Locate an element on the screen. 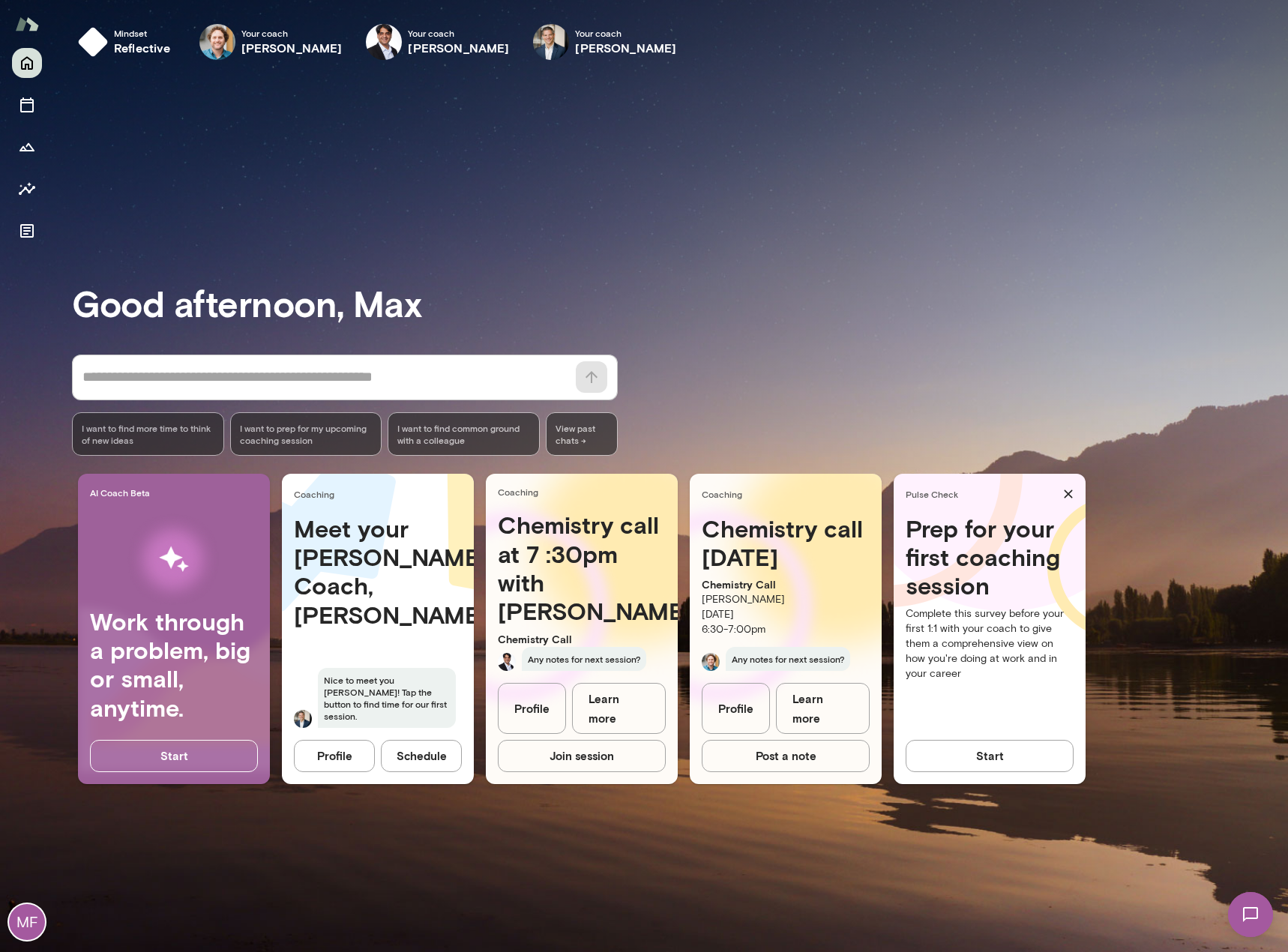 The height and width of the screenshot is (952, 1288). h6: reflective is located at coordinates (143, 48).